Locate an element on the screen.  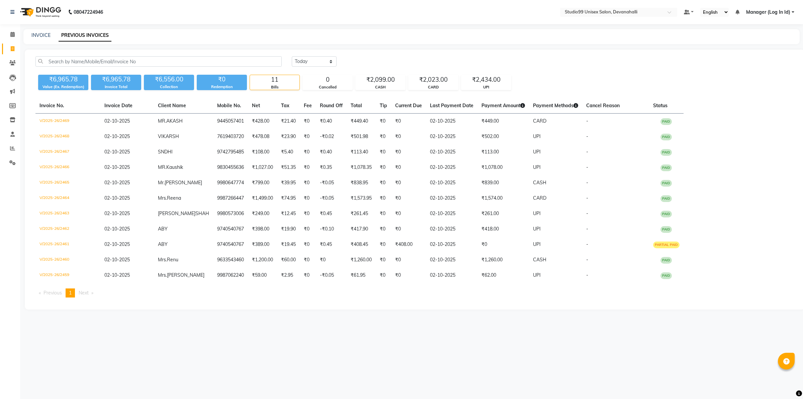
span: Tip is located at coordinates (384, 105).